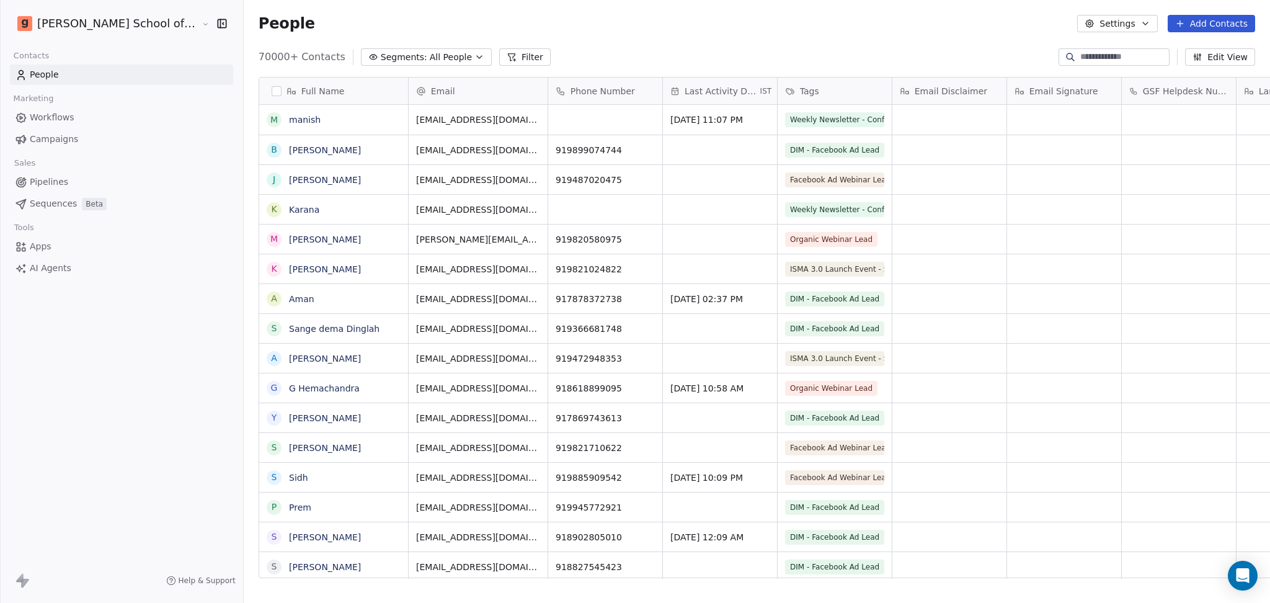 This screenshot has width=1270, height=603. Describe the element at coordinates (304, 210) in the screenshot. I see `a: Karana` at that location.